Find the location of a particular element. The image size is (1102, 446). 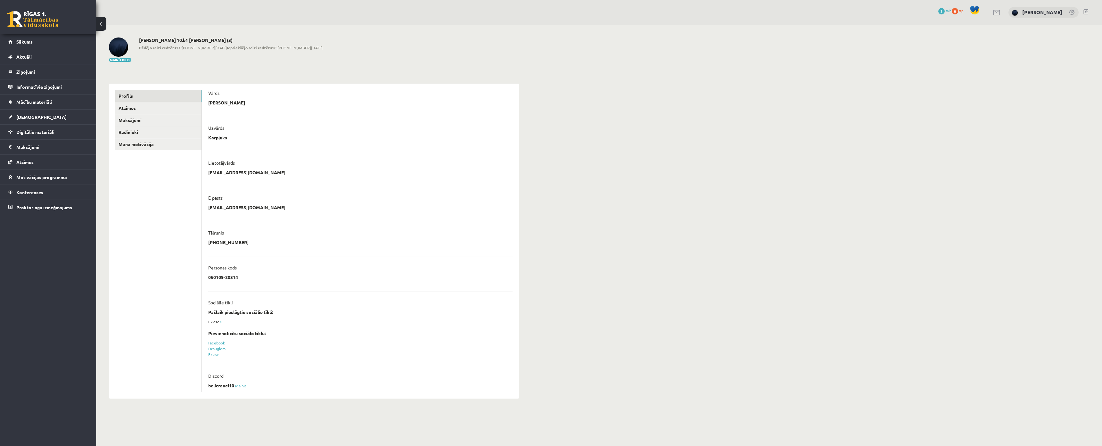

a: Ziņojumi is located at coordinates (48, 72).